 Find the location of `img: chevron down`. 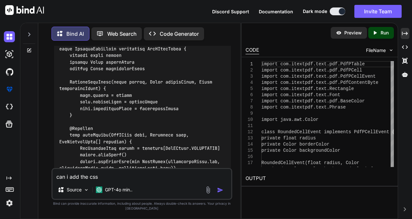

img: chevron down is located at coordinates (391, 50).